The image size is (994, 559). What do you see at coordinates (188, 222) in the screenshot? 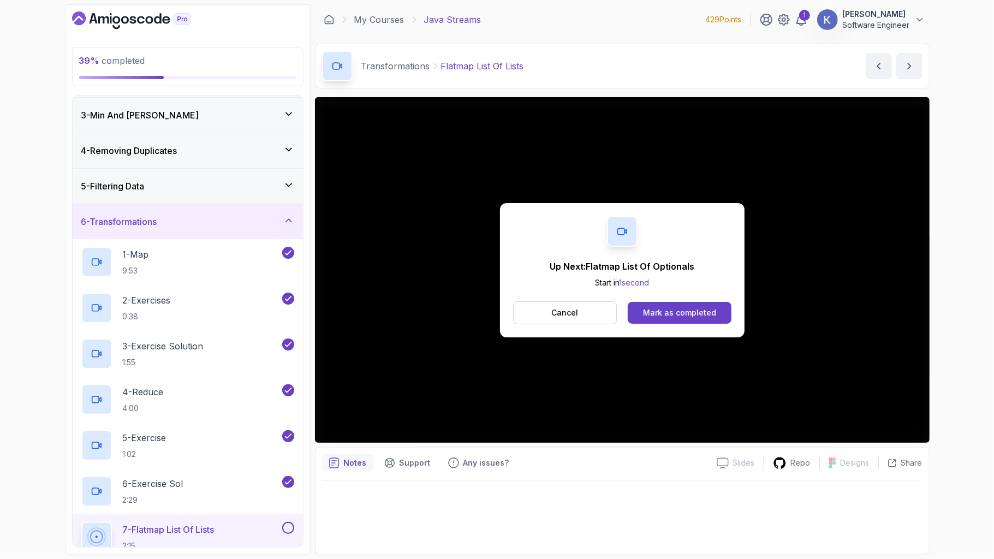
I see `button: 6-Transformations` at bounding box center [188, 222].